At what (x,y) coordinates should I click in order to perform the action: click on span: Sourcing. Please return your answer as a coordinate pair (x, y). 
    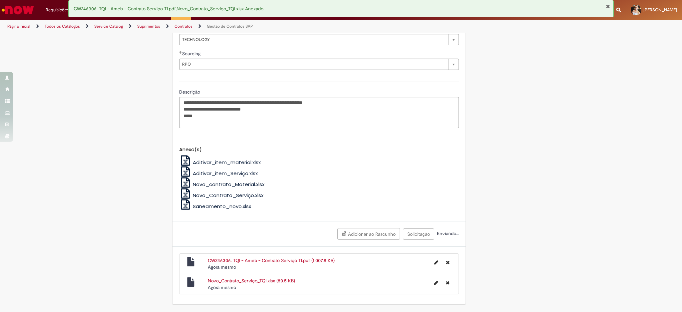
    Looking at the image, I should click on (192, 54).